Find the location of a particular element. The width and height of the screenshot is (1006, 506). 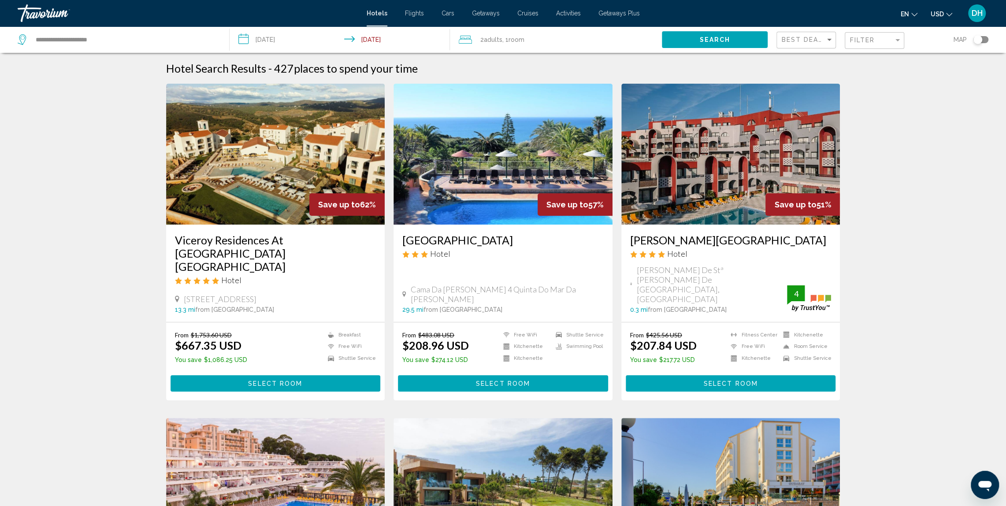

div: 4 star Hotel is located at coordinates (730, 254).